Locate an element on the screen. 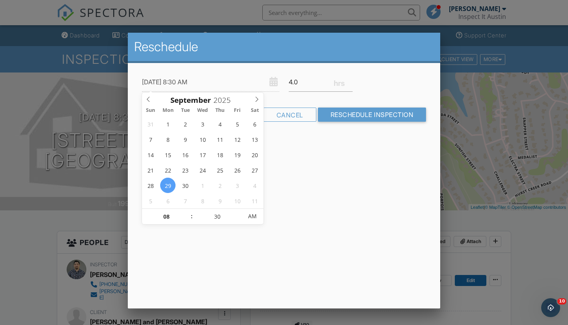 The height and width of the screenshot is (325, 568). span: September 8, 2025 is located at coordinates (168, 139).